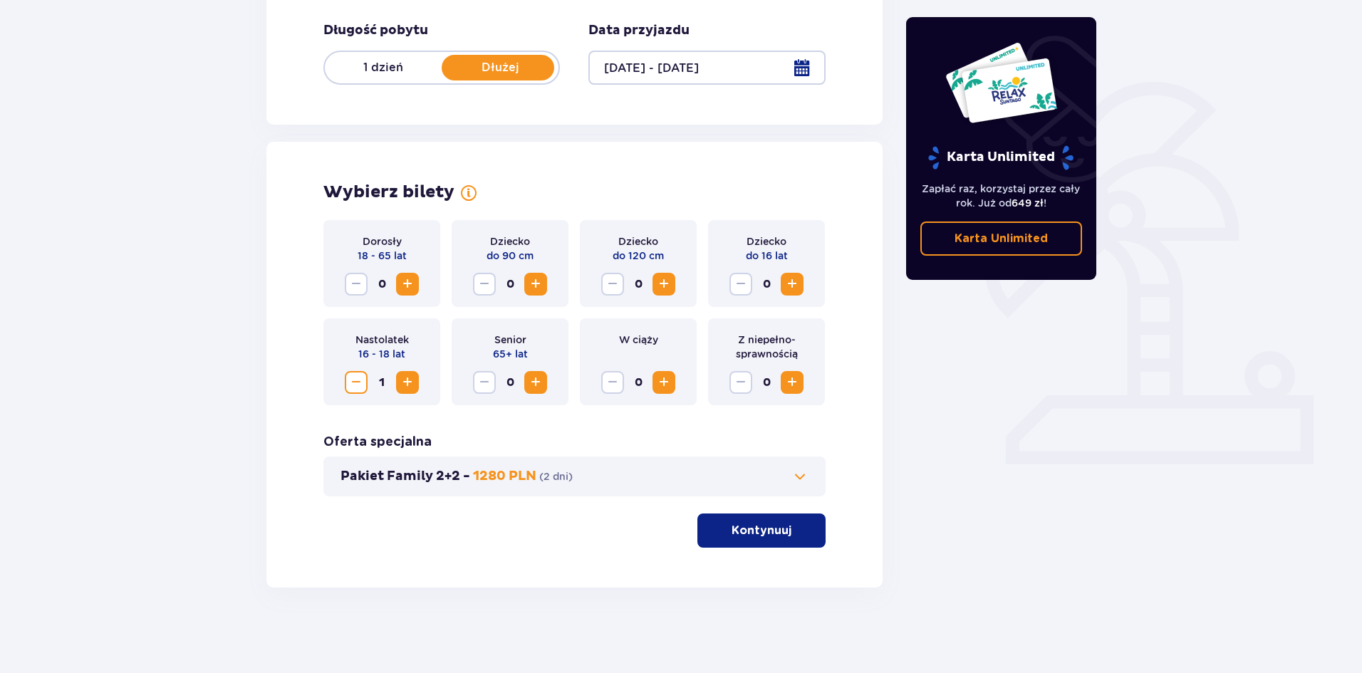  Describe the element at coordinates (500, 68) in the screenshot. I see `p: Dłużej` at that location.